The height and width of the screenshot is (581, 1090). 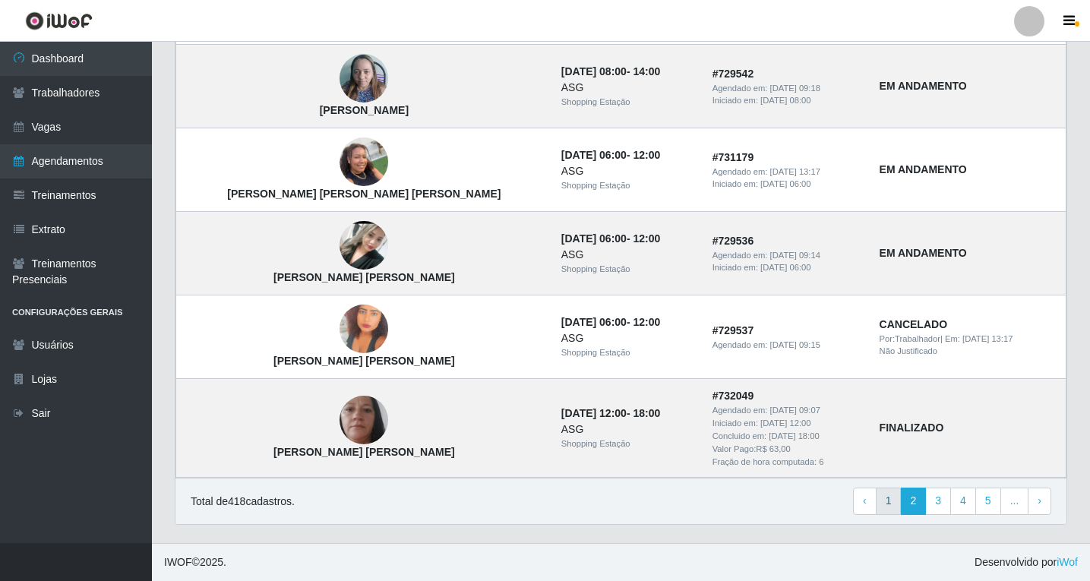 What do you see at coordinates (968, 339) in the screenshot?
I see `div: | Em:` at bounding box center [968, 339].